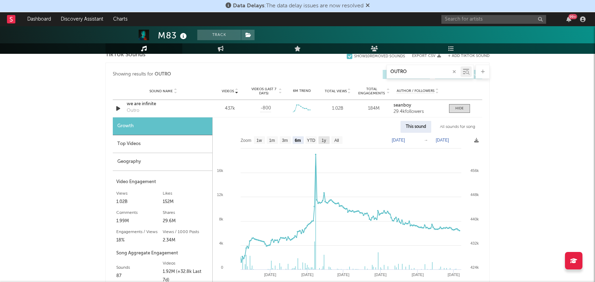  Describe the element at coordinates (285, 140) in the screenshot. I see `text: 3m` at that location.